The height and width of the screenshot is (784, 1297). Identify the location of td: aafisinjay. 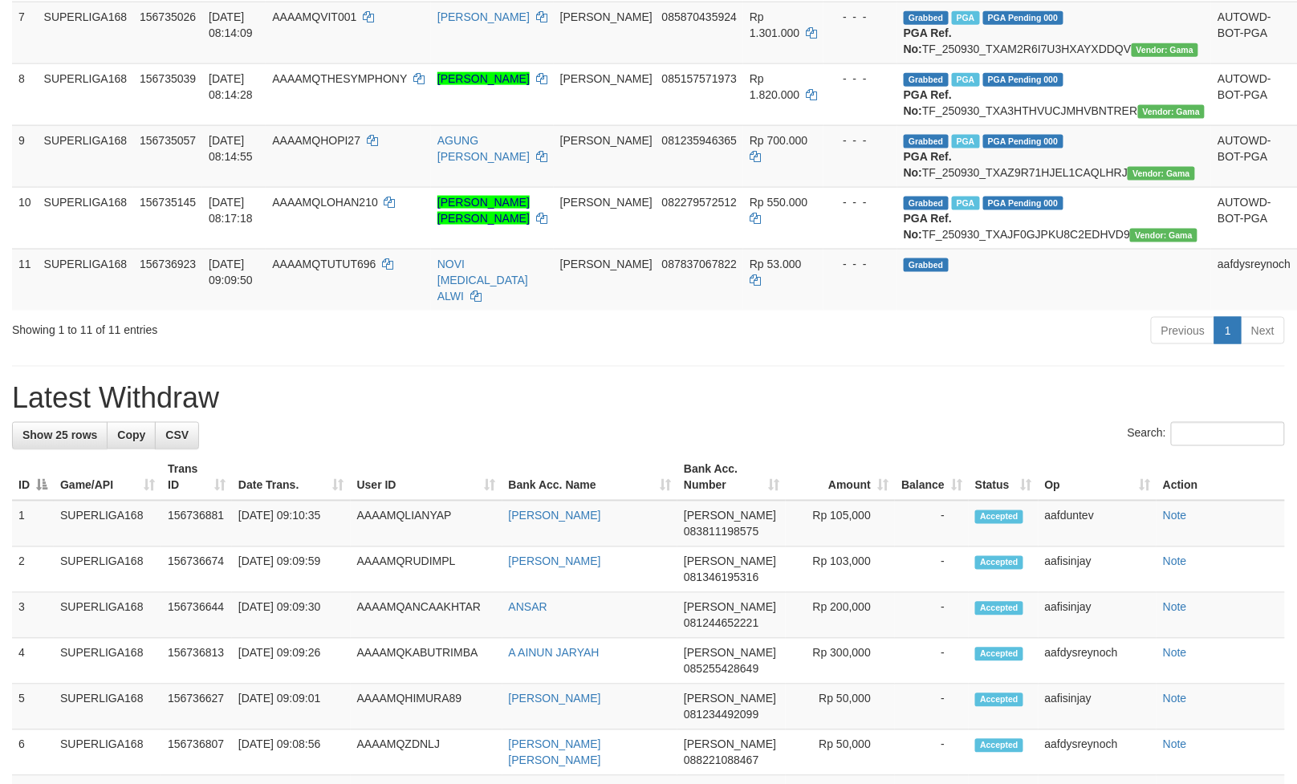
(1097, 616).